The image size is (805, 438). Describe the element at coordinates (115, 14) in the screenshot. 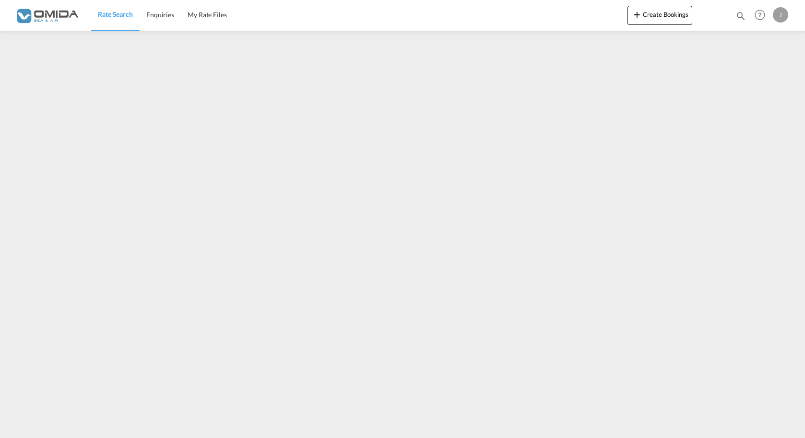

I see `span: Rate Search` at that location.